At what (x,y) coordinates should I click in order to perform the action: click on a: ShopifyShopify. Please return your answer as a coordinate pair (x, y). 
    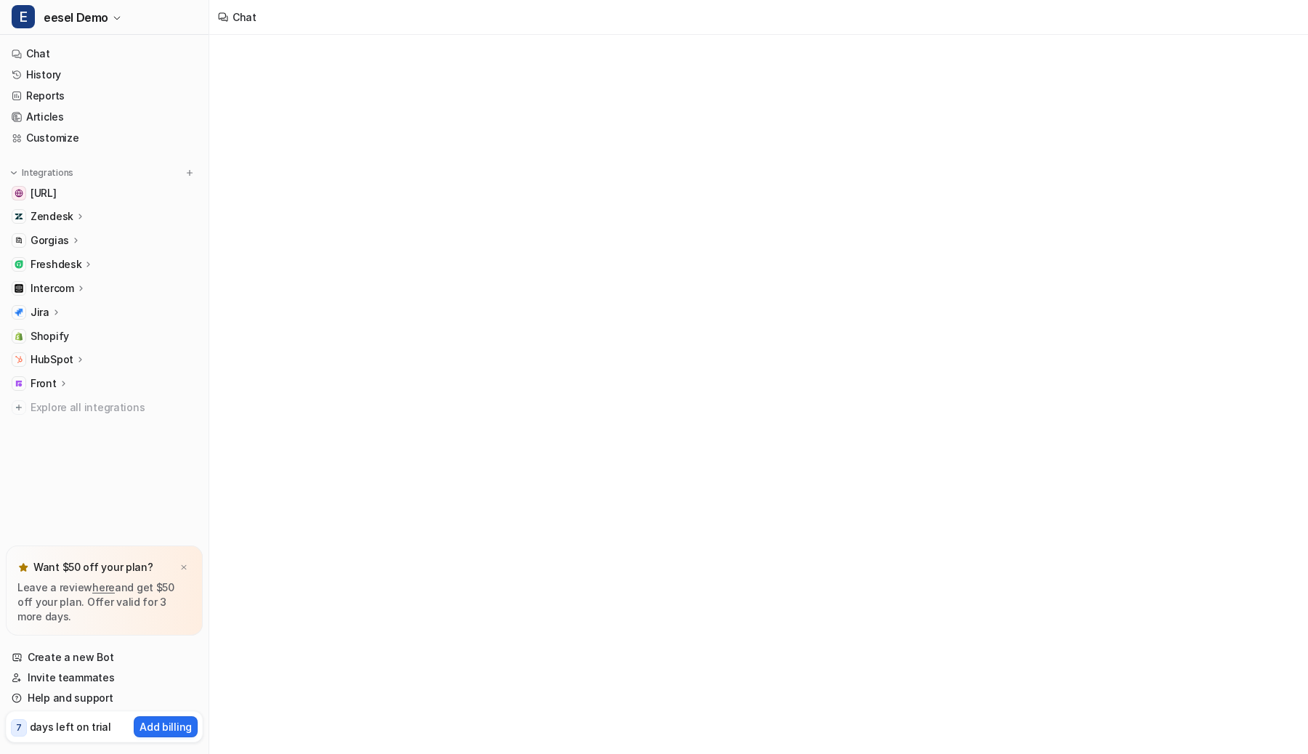
    Looking at the image, I should click on (104, 336).